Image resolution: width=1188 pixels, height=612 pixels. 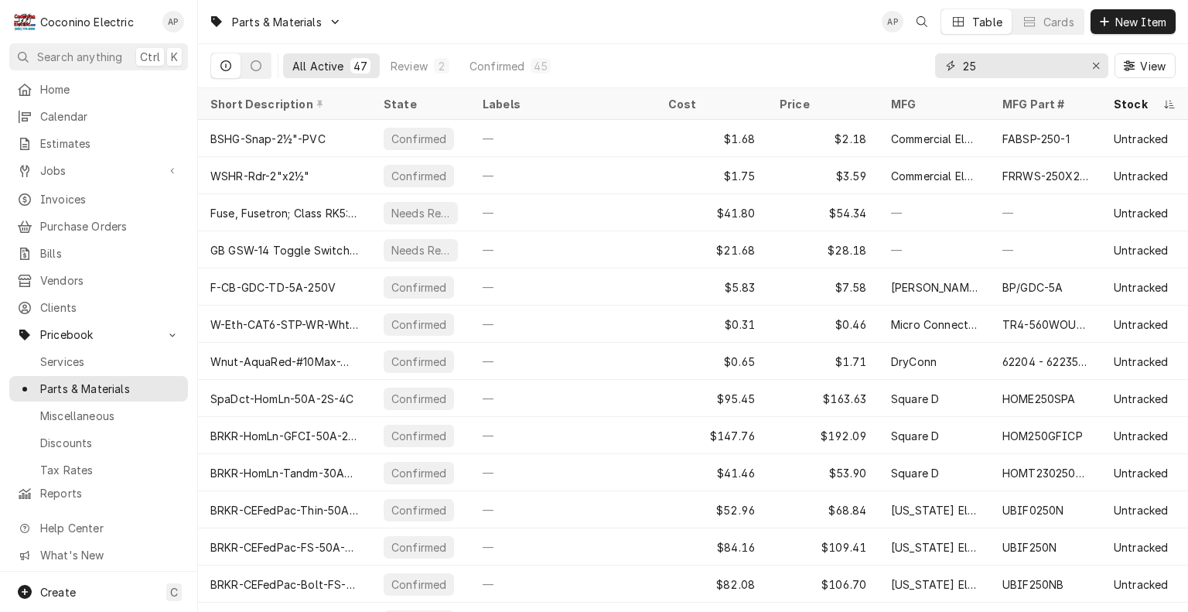 I want to click on div: $3.59, so click(x=823, y=176).